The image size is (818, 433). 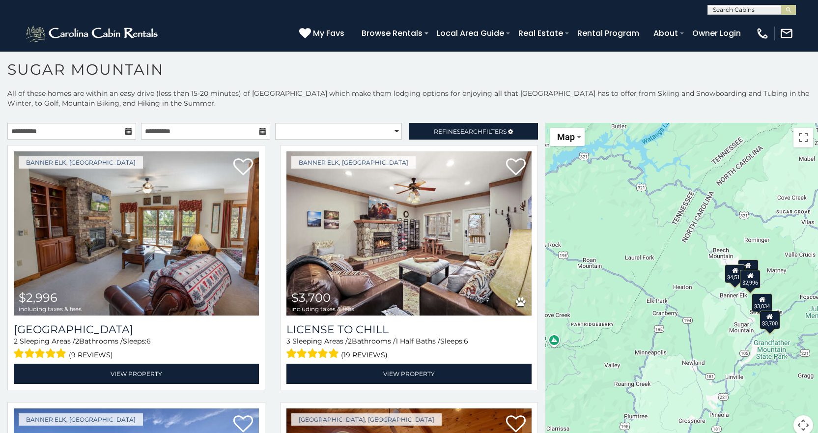 What do you see at coordinates (748, 269) in the screenshot?
I see `div: $5,253` at bounding box center [748, 269].